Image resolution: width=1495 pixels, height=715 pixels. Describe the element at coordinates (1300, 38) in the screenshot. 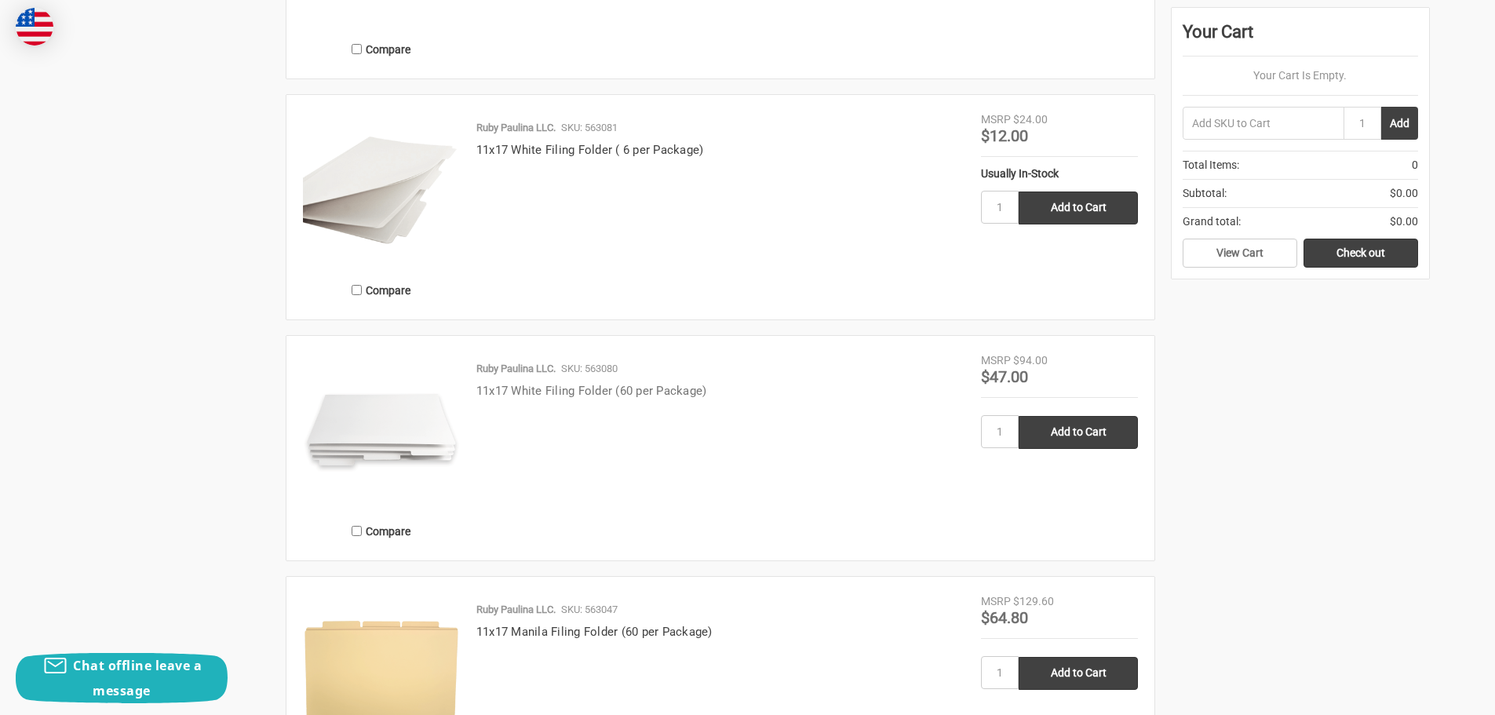

I see `div: Your Cart` at that location.